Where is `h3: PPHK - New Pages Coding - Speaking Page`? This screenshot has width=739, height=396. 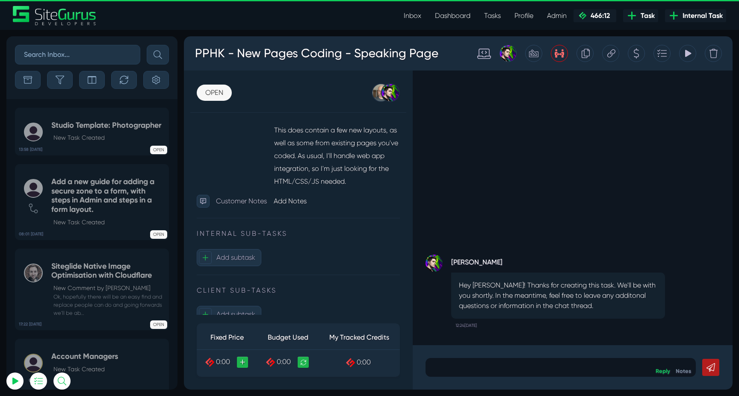
h3: PPHK - New Pages Coding - Speaking Page is located at coordinates (132, 17).